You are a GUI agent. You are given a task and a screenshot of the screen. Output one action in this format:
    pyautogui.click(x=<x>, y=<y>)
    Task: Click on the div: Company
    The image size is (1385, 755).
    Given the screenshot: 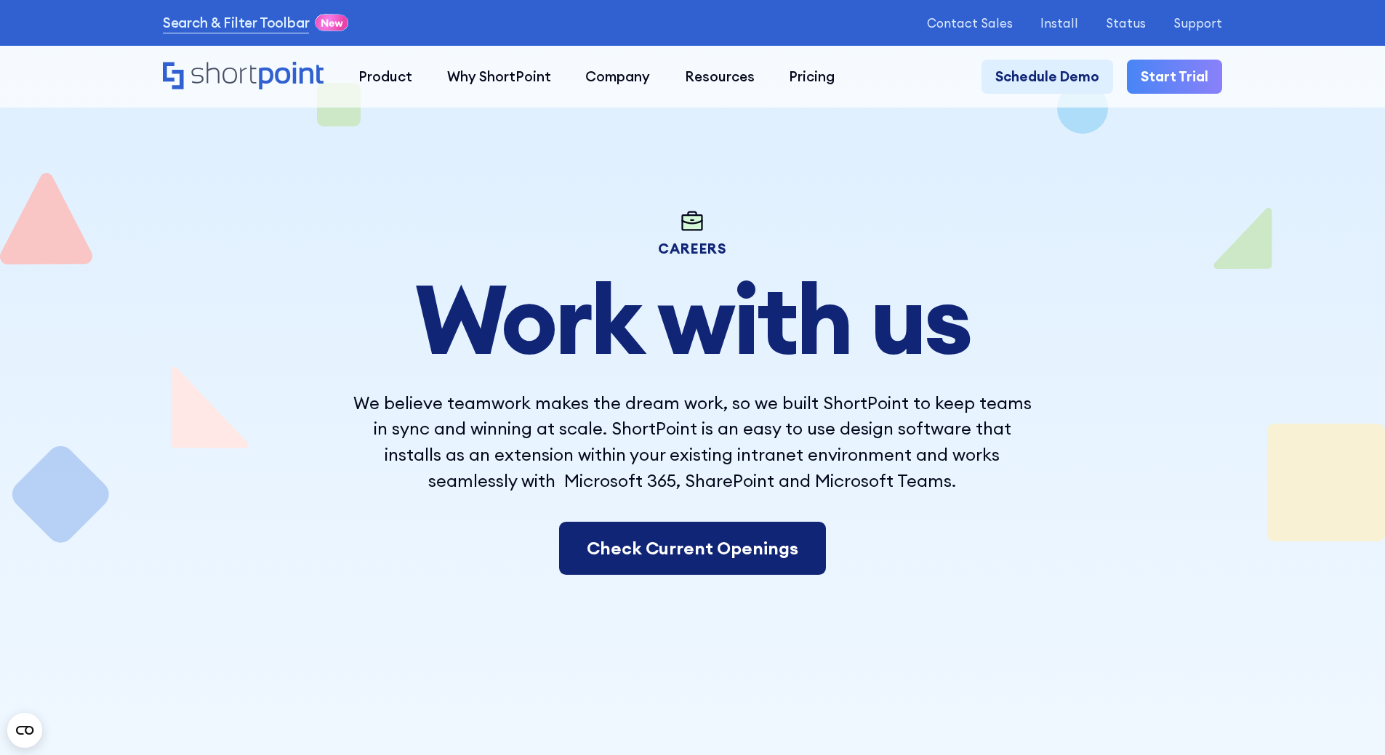 What is the action you would take?
    pyautogui.click(x=617, y=76)
    